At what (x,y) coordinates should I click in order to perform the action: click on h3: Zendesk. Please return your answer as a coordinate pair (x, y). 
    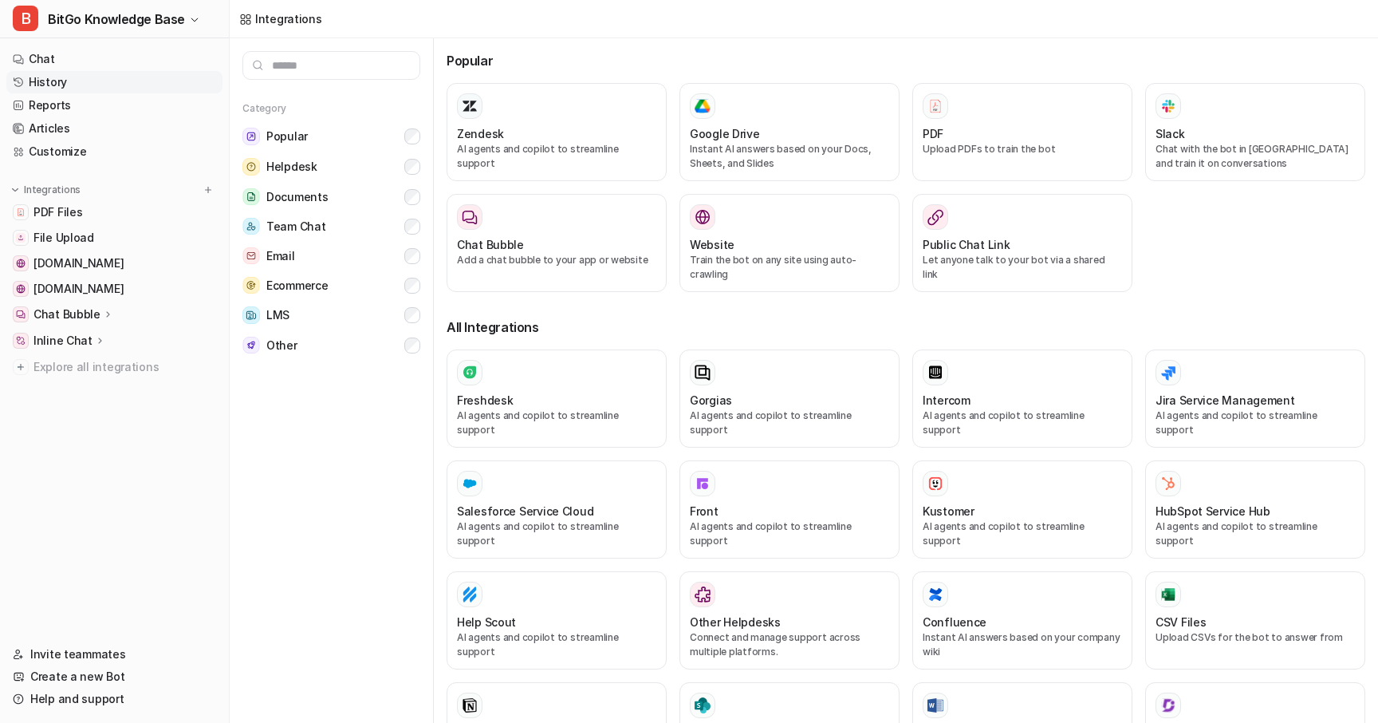
    Looking at the image, I should click on (480, 133).